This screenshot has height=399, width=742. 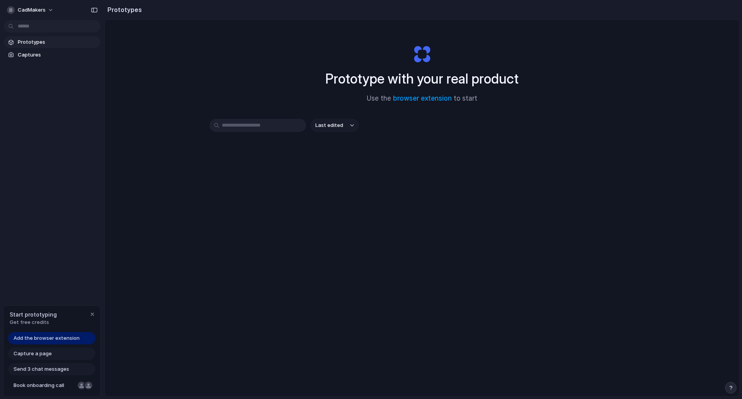 I want to click on div: Christian Iacullo, so click(x=89, y=385).